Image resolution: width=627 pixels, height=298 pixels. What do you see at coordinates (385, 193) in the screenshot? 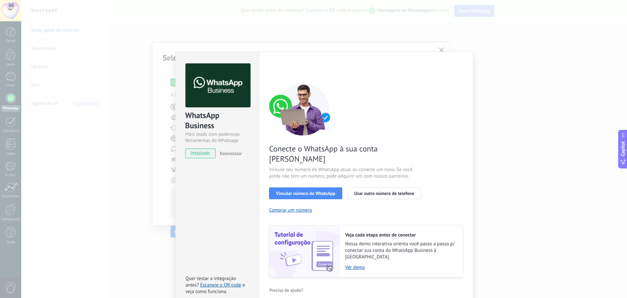
I see `span: Usar outro número de telefone` at bounding box center [385, 193].